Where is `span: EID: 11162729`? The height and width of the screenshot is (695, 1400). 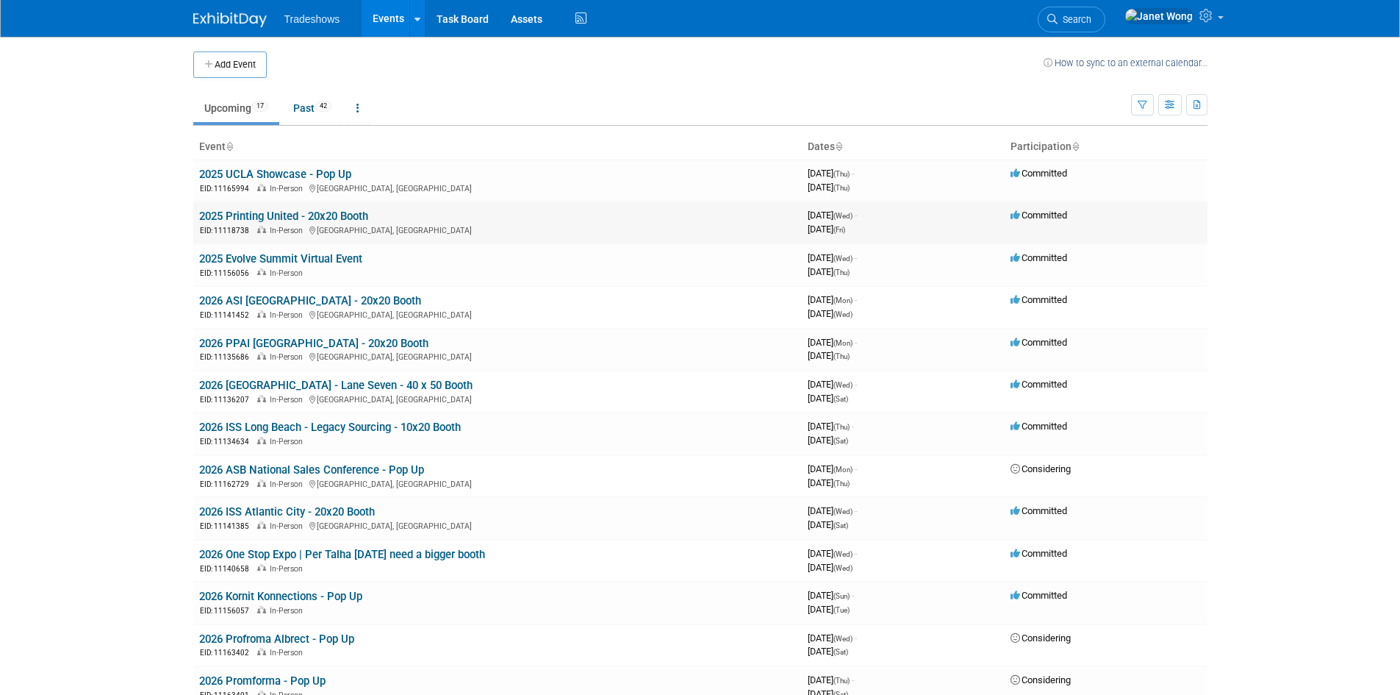
span: EID: 11162729 is located at coordinates (227, 484).